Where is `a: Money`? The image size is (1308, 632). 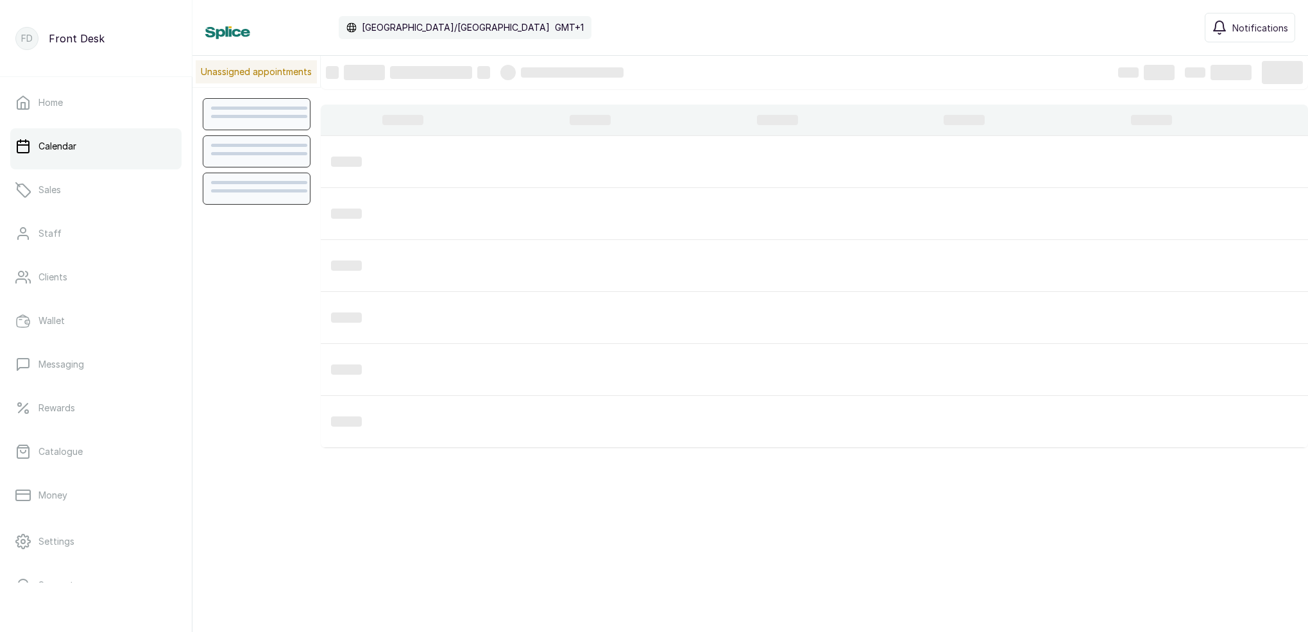 a: Money is located at coordinates (96, 495).